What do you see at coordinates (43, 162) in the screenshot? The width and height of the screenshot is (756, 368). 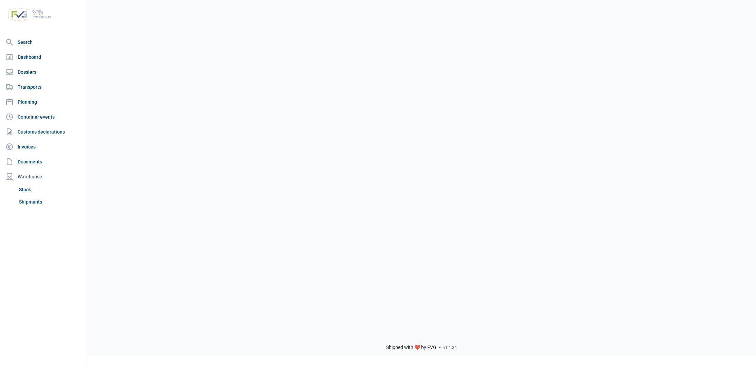 I see `a: Documents` at bounding box center [43, 162].